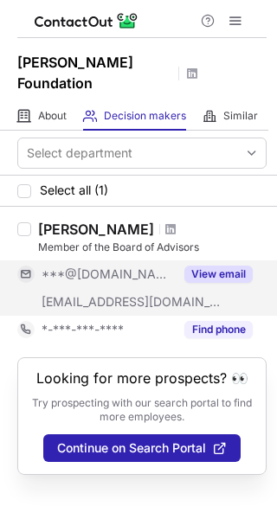  I want to click on header: Looking for more prospects? 👀, so click(142, 378).